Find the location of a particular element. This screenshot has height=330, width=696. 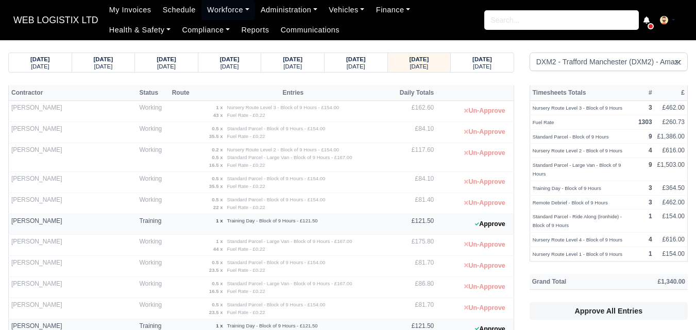

strong: 1303 is located at coordinates (645, 122).